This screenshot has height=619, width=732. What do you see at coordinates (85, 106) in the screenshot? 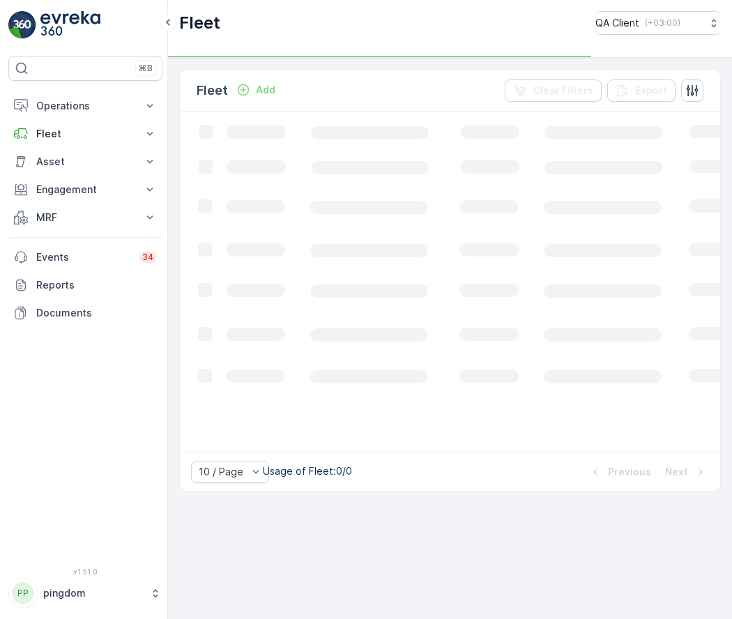
I see `p: Operations` at bounding box center [85, 106].